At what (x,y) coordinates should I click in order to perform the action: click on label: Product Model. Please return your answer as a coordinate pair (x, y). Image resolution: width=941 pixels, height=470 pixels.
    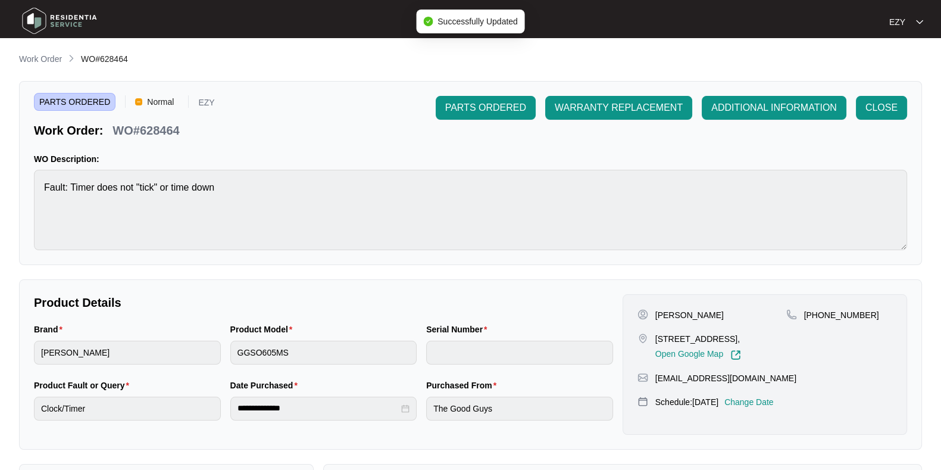
    Looking at the image, I should click on (264, 329).